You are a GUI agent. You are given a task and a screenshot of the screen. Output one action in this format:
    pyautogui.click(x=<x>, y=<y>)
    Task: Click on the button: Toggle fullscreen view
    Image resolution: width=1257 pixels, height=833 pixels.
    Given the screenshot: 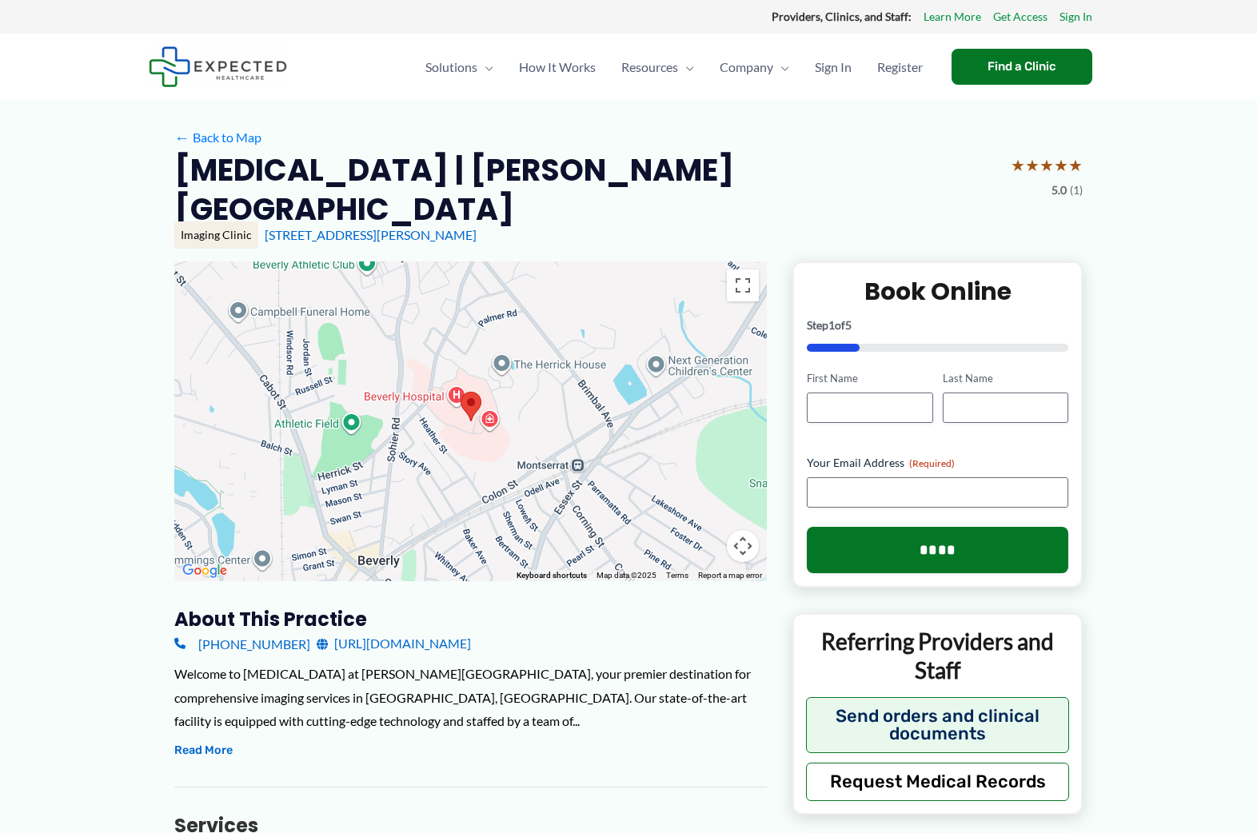 What is the action you would take?
    pyautogui.click(x=743, y=285)
    